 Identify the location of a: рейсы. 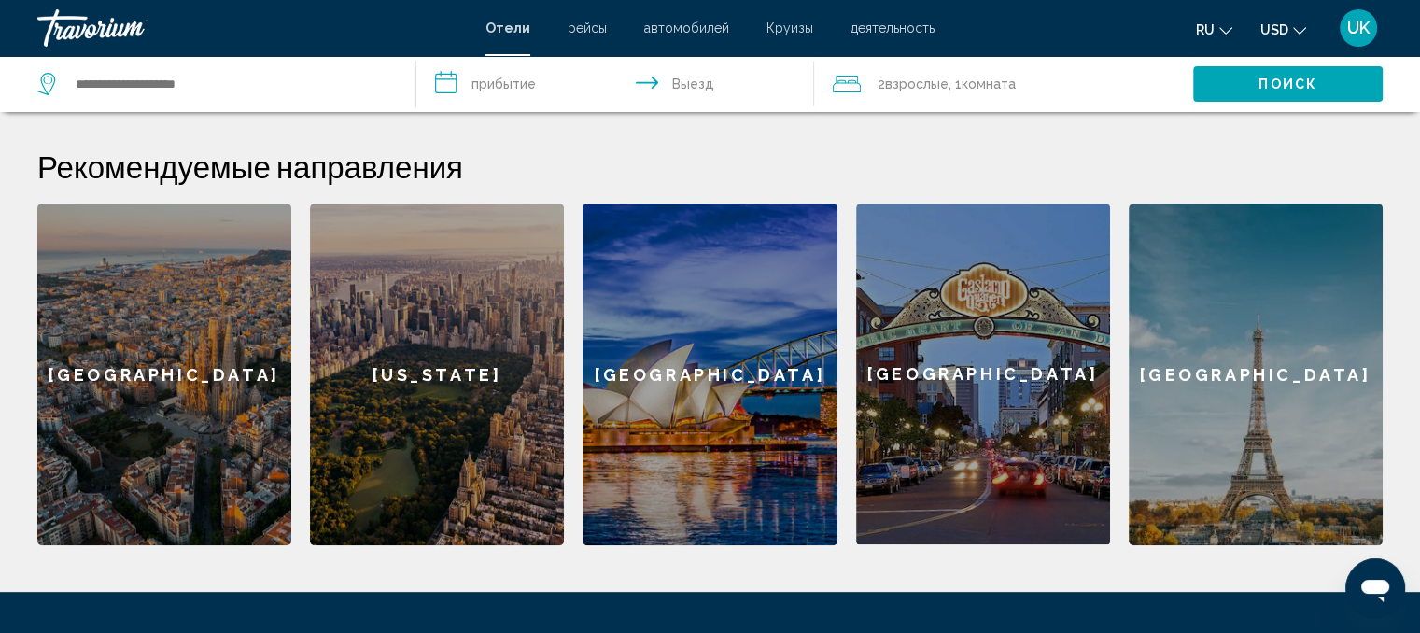
(587, 28).